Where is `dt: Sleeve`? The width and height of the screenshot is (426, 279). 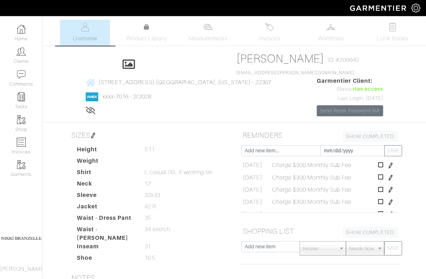 dt: Sleeve is located at coordinates (105, 197).